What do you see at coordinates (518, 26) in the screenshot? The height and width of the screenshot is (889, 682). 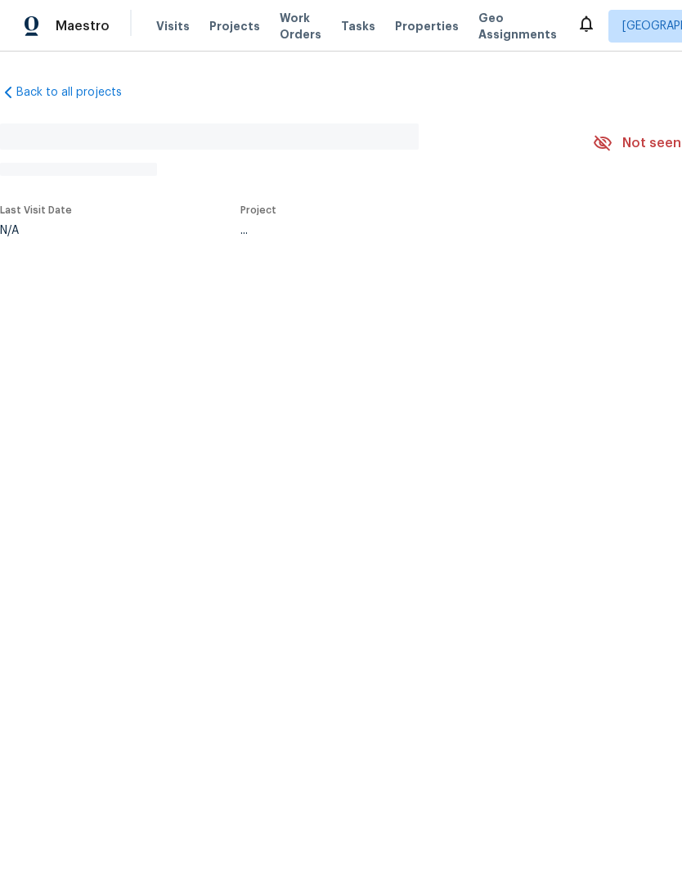 I see `span: Geo Assignments` at bounding box center [518, 26].